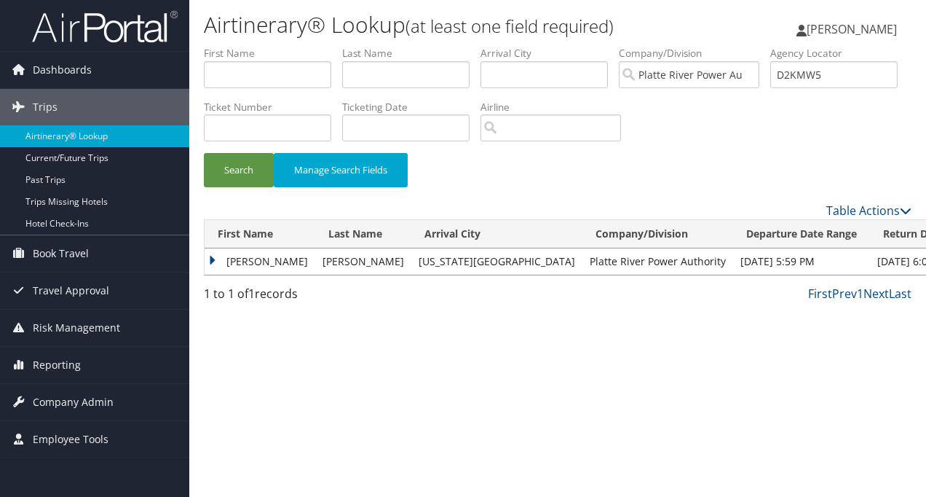 The height and width of the screenshot is (497, 926). What do you see at coordinates (341, 170) in the screenshot?
I see `button: Manage Search Fields` at bounding box center [341, 170].